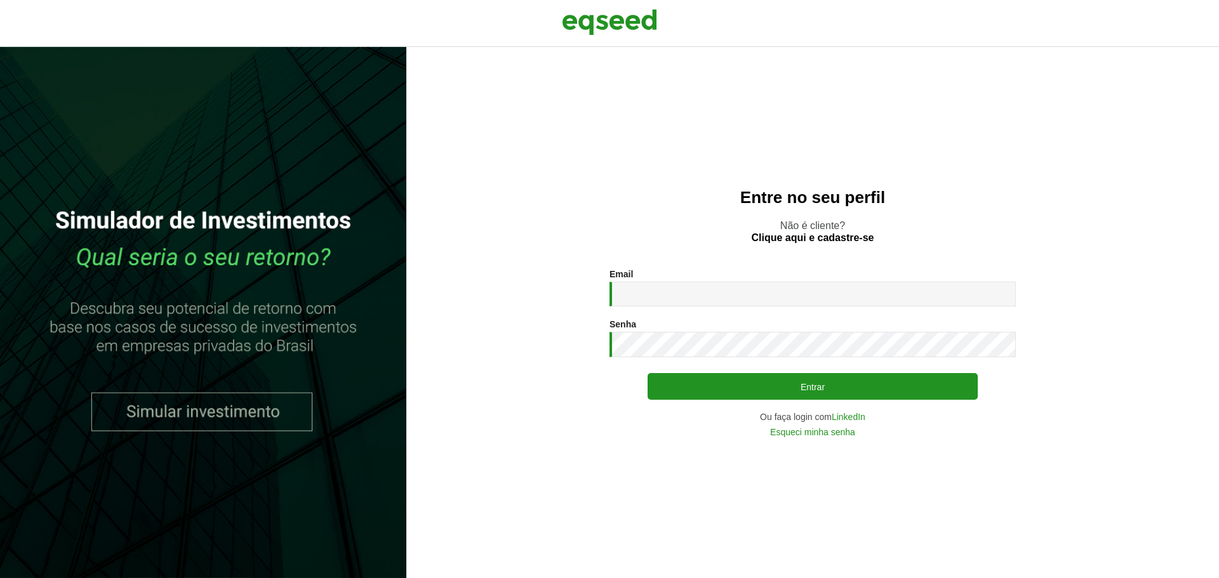 This screenshot has height=578, width=1219. I want to click on p: Não é cliente?, so click(813, 232).